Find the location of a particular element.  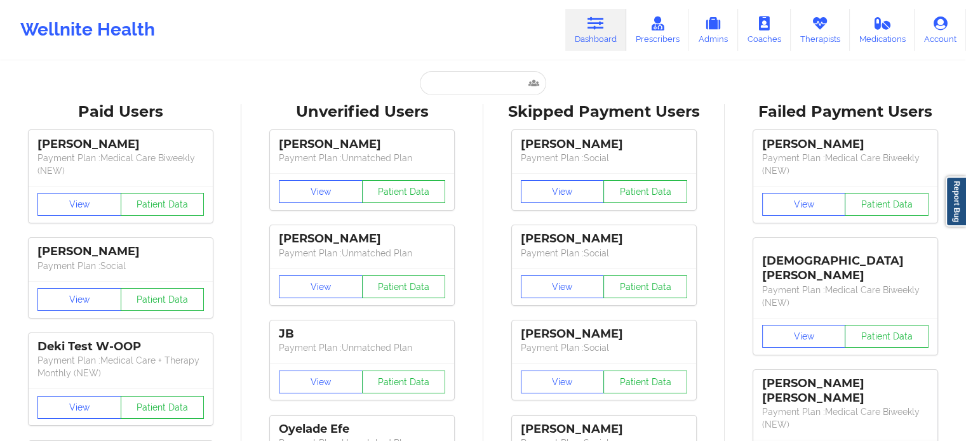

div: JB is located at coordinates (362, 334).